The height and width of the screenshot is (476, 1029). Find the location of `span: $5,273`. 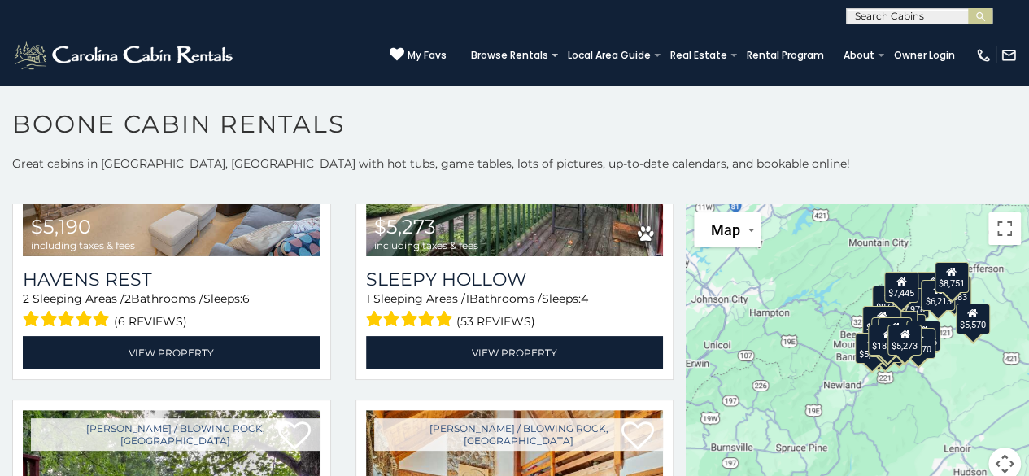

span: $5,273 is located at coordinates (405, 226).